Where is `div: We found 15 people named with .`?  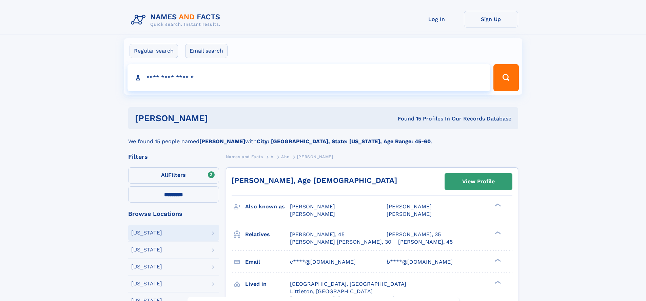
div: We found 15 people named with . is located at coordinates (323, 137).